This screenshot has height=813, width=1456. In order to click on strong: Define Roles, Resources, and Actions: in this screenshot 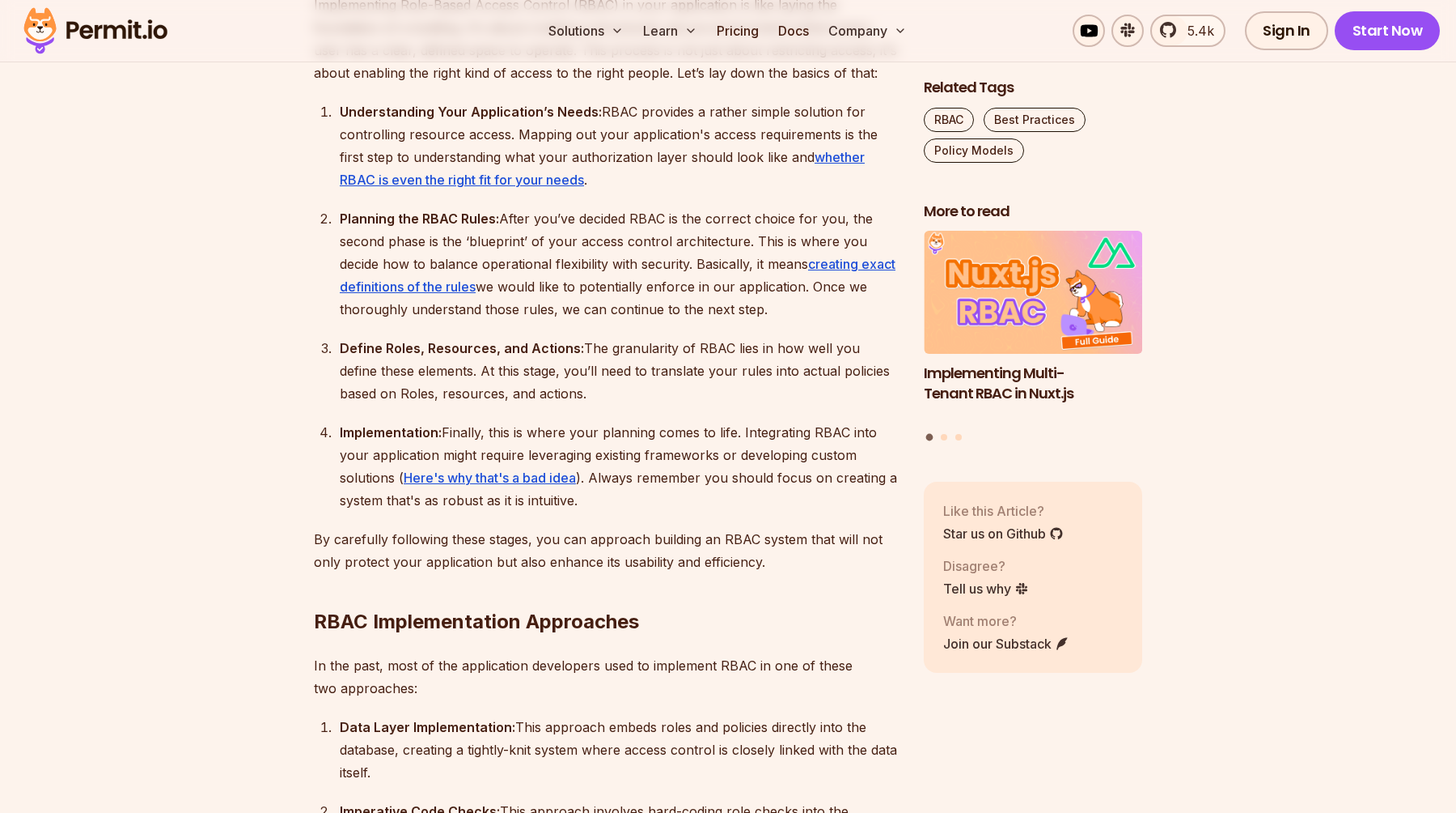, I will do `click(462, 348)`.